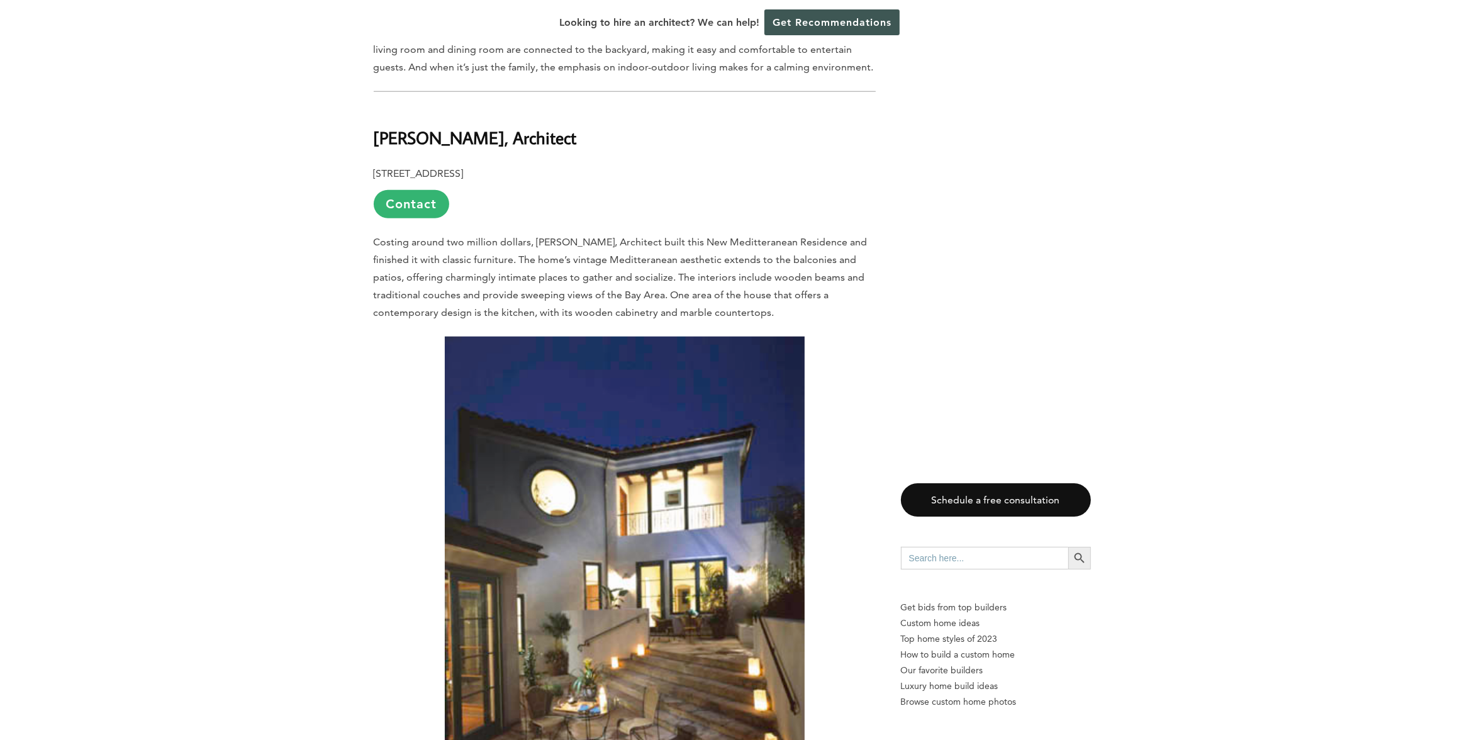 The width and height of the screenshot is (1464, 740). Describe the element at coordinates (996, 499) in the screenshot. I see `a: Schedule a free consultation` at that location.